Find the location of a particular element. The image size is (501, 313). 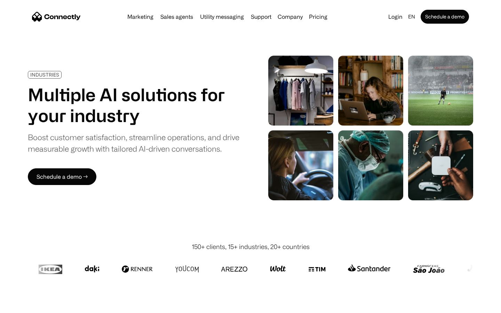

a: Support is located at coordinates (261, 17).